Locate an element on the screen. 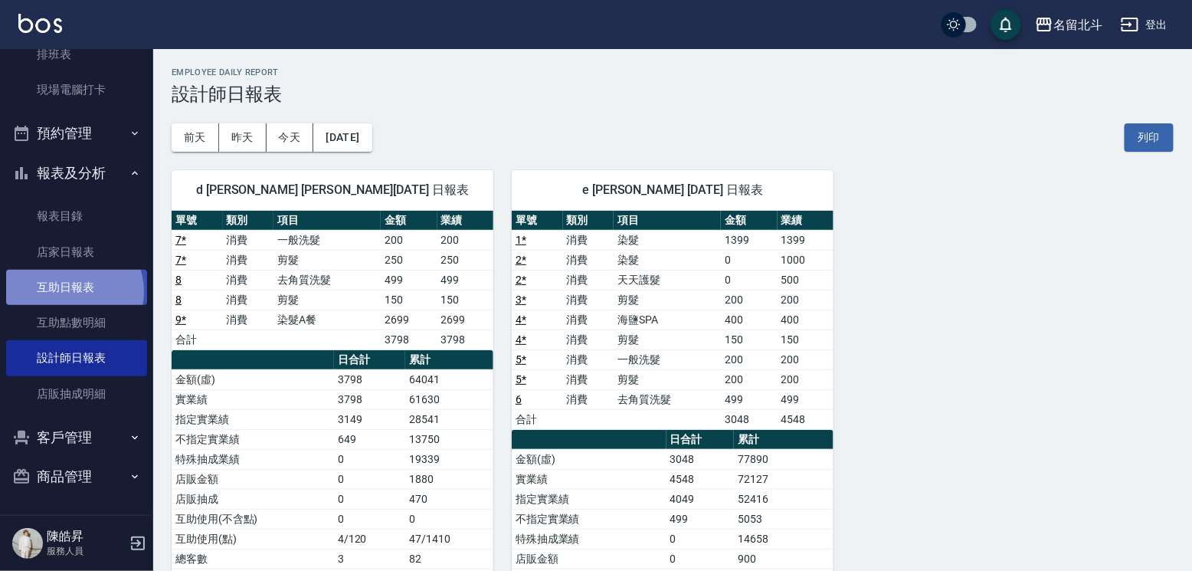 The height and width of the screenshot is (571, 1192). td: 1880 is located at coordinates (449, 479).